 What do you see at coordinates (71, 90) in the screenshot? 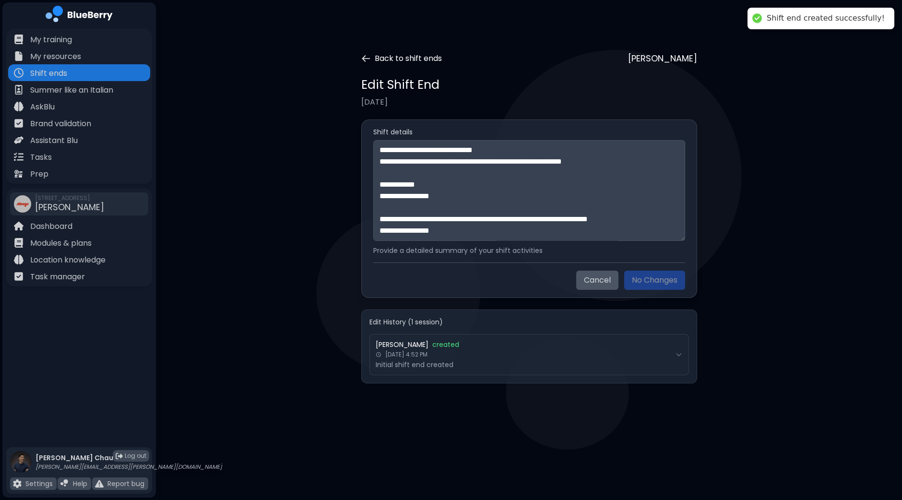
I see `p: Summer like an Italian` at bounding box center [71, 90].